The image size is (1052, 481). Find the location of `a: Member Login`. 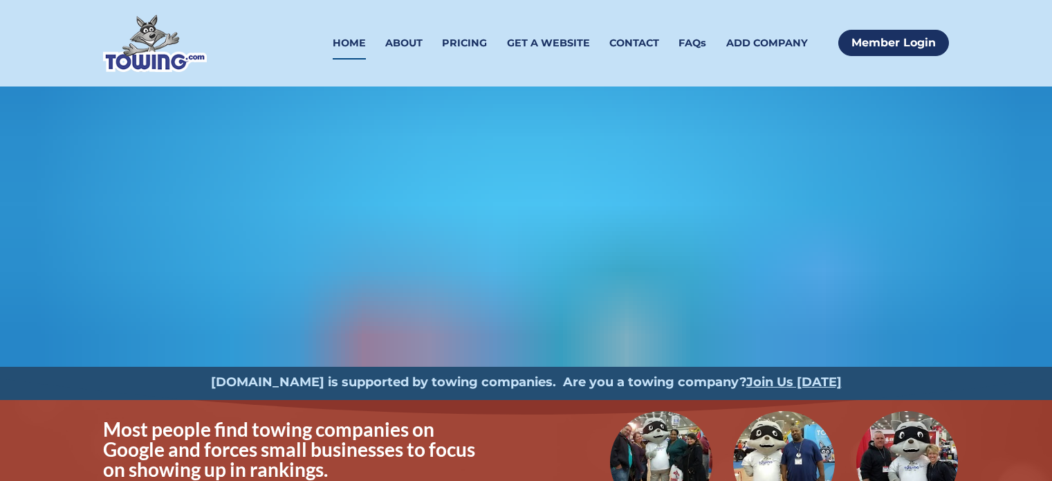

a: Member Login is located at coordinates (893, 43).